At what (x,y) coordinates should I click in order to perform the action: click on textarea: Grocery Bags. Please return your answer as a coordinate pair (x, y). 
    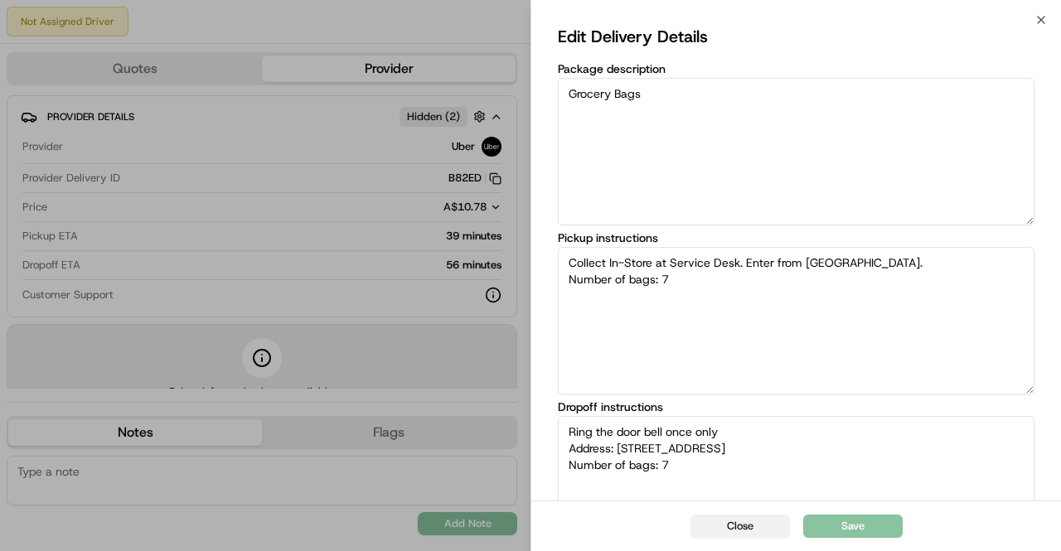
    Looking at the image, I should click on (796, 152).